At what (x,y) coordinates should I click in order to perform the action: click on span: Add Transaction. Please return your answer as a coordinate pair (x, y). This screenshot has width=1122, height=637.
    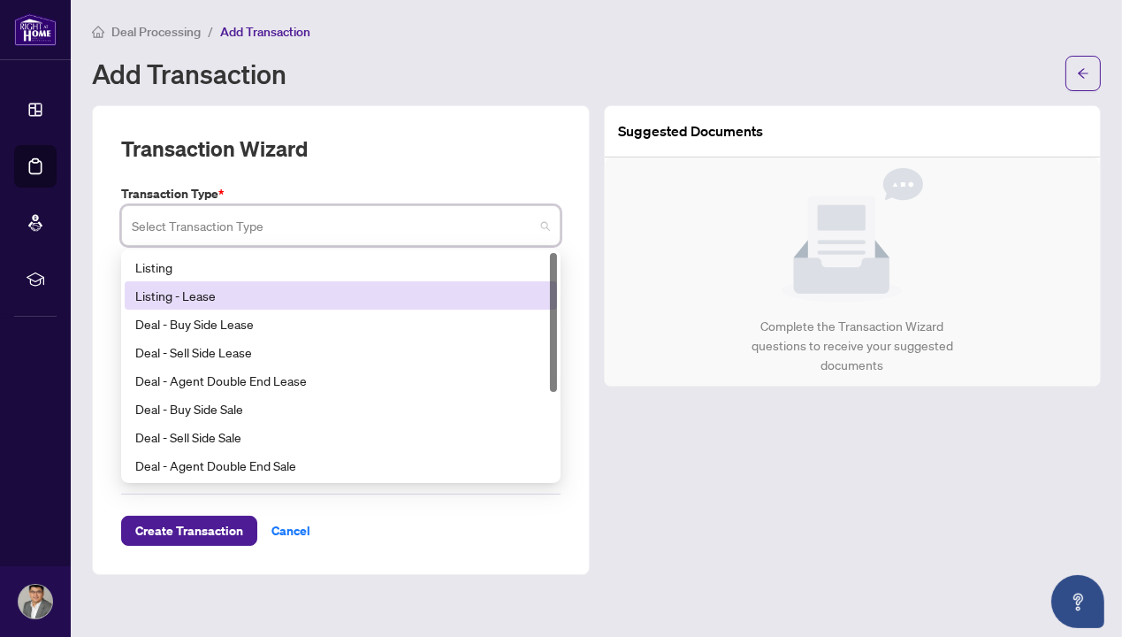
    Looking at the image, I should click on (265, 32).